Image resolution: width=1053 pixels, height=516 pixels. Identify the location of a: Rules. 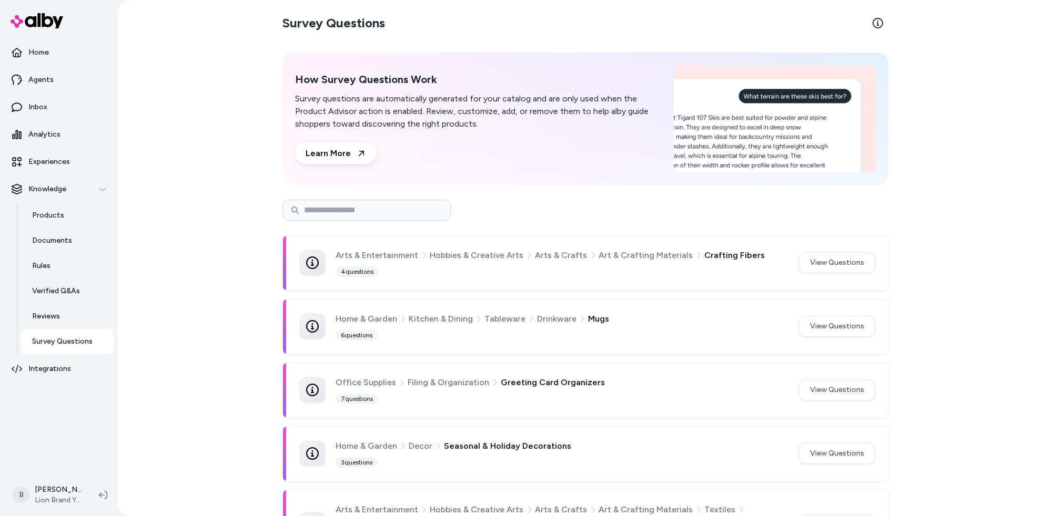
(67, 266).